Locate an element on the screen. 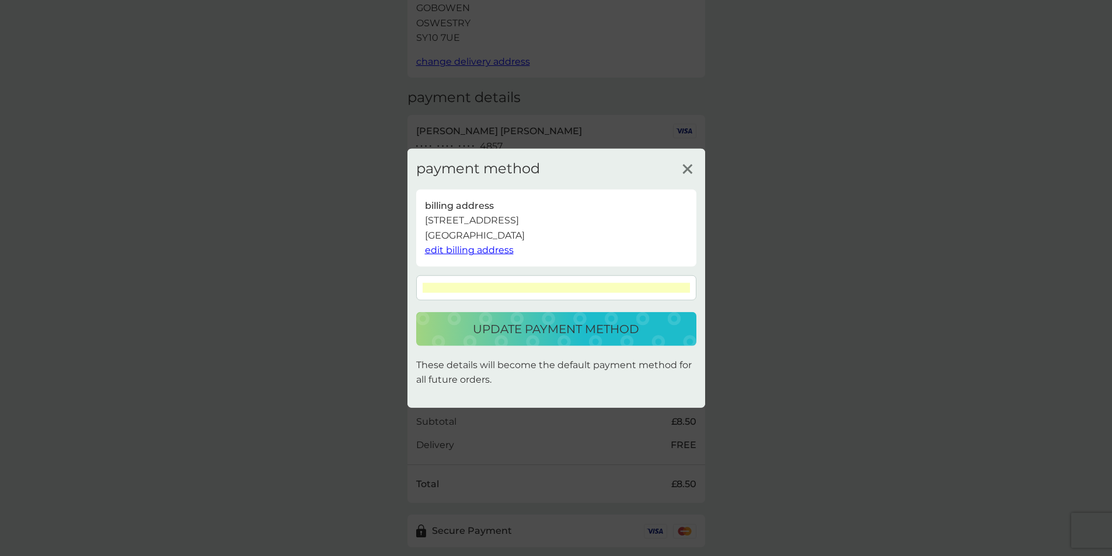  span: edit billing address is located at coordinates (469, 250).